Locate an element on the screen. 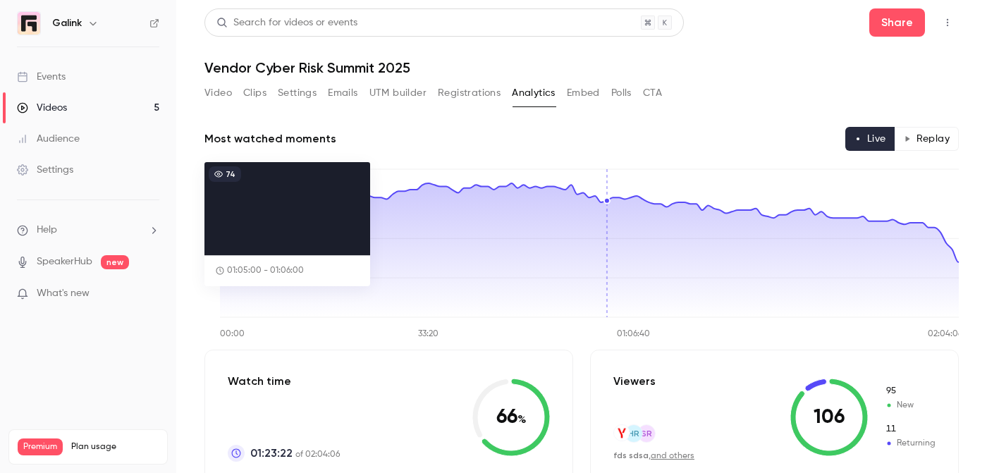  img: yandex.com is located at coordinates (622, 433).